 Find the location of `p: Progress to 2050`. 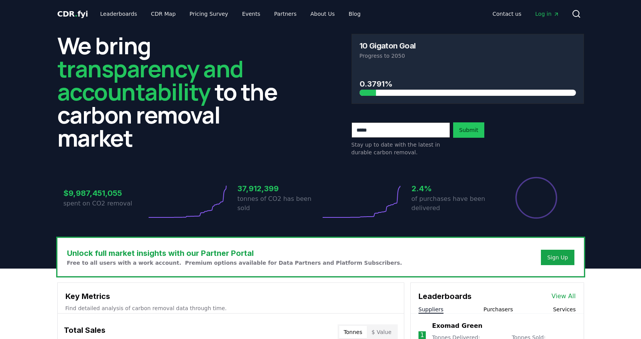

p: Progress to 2050 is located at coordinates (468, 56).